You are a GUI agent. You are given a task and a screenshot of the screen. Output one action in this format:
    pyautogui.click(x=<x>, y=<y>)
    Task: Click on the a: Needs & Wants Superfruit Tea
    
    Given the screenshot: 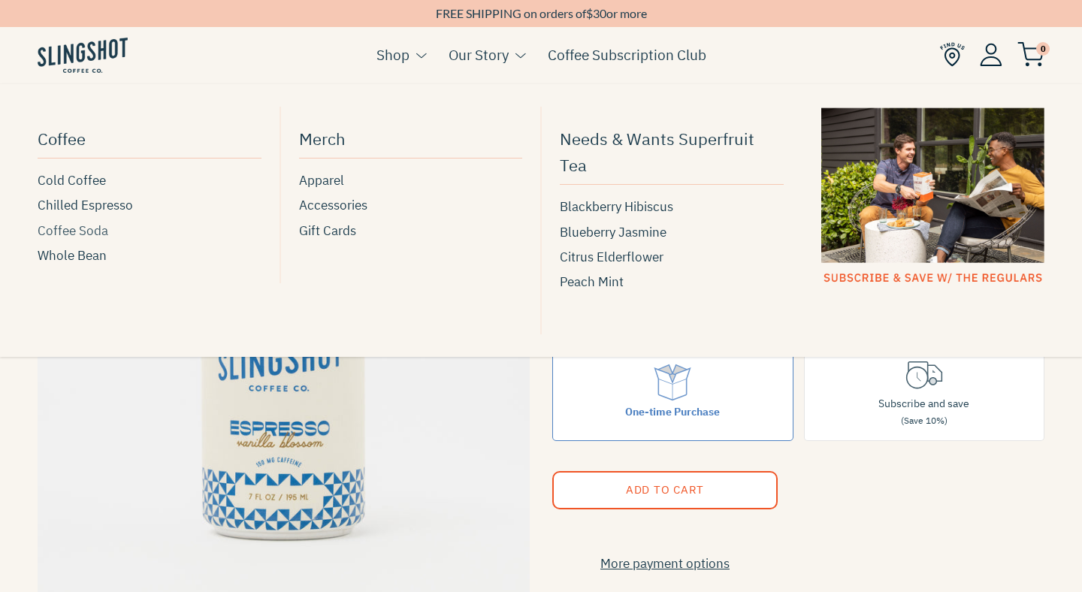 What is the action you would take?
    pyautogui.click(x=672, y=153)
    